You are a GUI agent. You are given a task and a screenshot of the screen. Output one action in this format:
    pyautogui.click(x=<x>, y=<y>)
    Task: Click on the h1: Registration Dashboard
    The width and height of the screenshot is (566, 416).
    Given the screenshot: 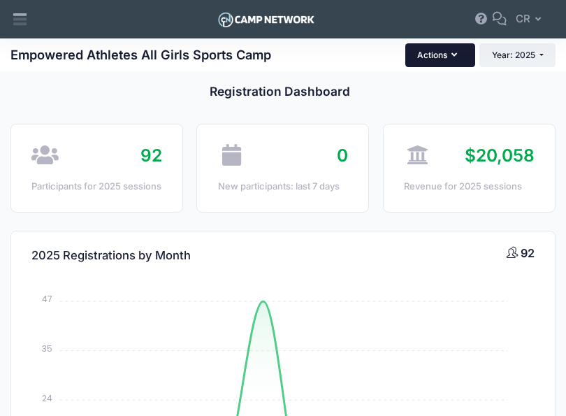 What is the action you would take?
    pyautogui.click(x=279, y=92)
    